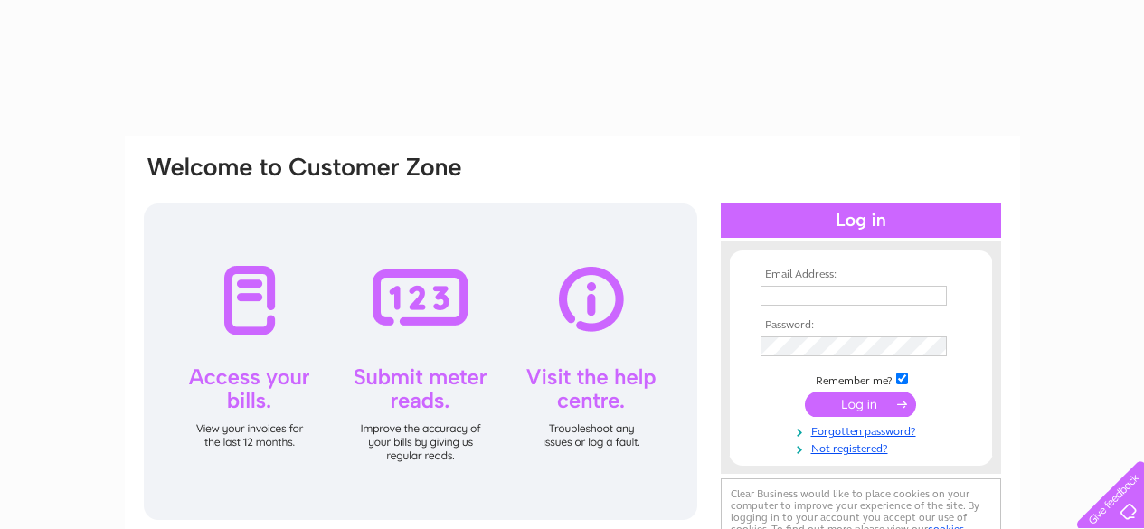 The height and width of the screenshot is (529, 1144). What do you see at coordinates (863, 430) in the screenshot?
I see `a: Forgotten password?` at bounding box center [863, 430].